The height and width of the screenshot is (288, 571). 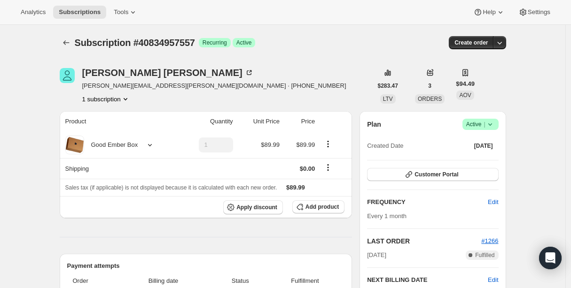 What do you see at coordinates (424, 241) in the screenshot?
I see `h2: LAST ORDER` at bounding box center [424, 241].